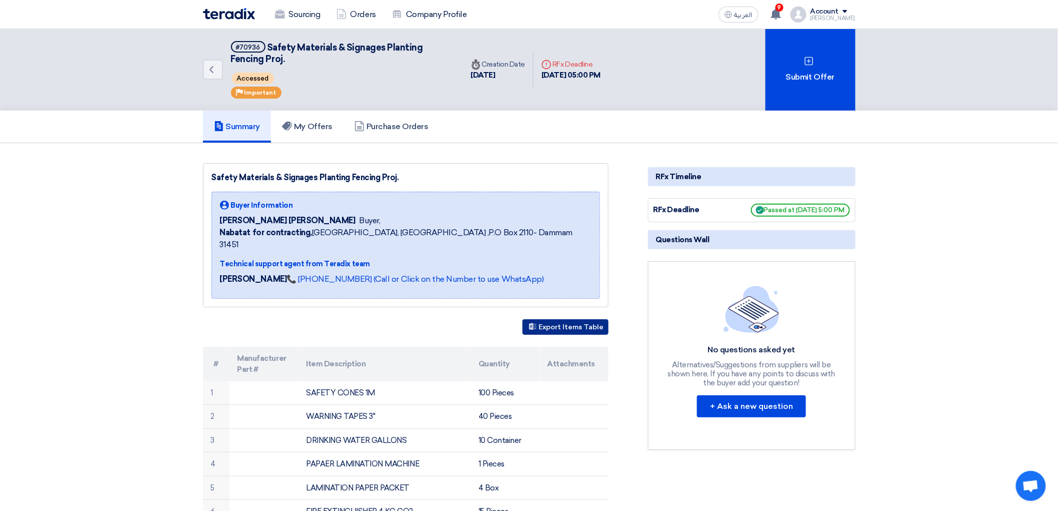 Image resolution: width=1058 pixels, height=511 pixels. Describe the element at coordinates (216, 440) in the screenshot. I see `td: 3` at that location.